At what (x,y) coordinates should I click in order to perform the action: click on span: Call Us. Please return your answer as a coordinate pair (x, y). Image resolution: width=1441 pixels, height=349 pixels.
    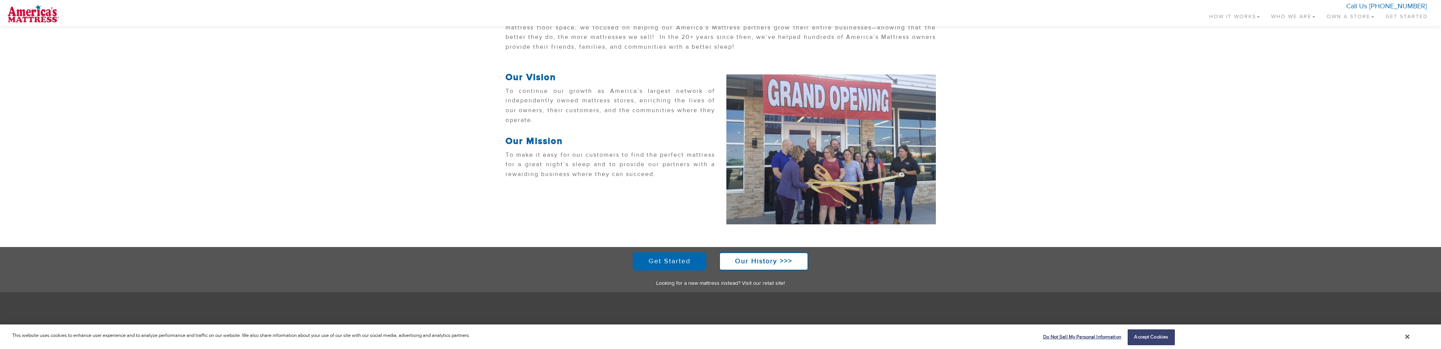
    Looking at the image, I should click on (1357, 6).